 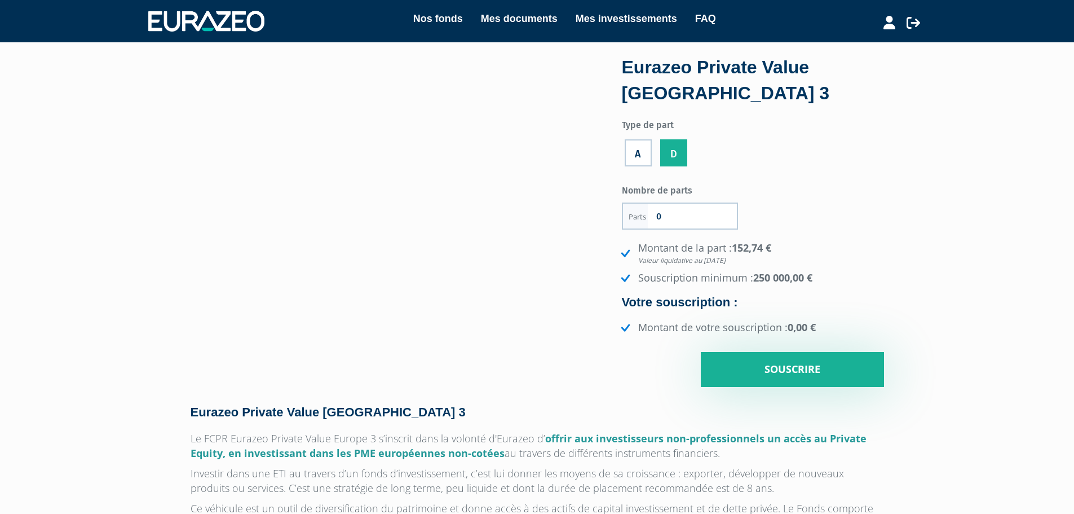 What do you see at coordinates (638, 153) in the screenshot?
I see `label: A` at bounding box center [638, 153].